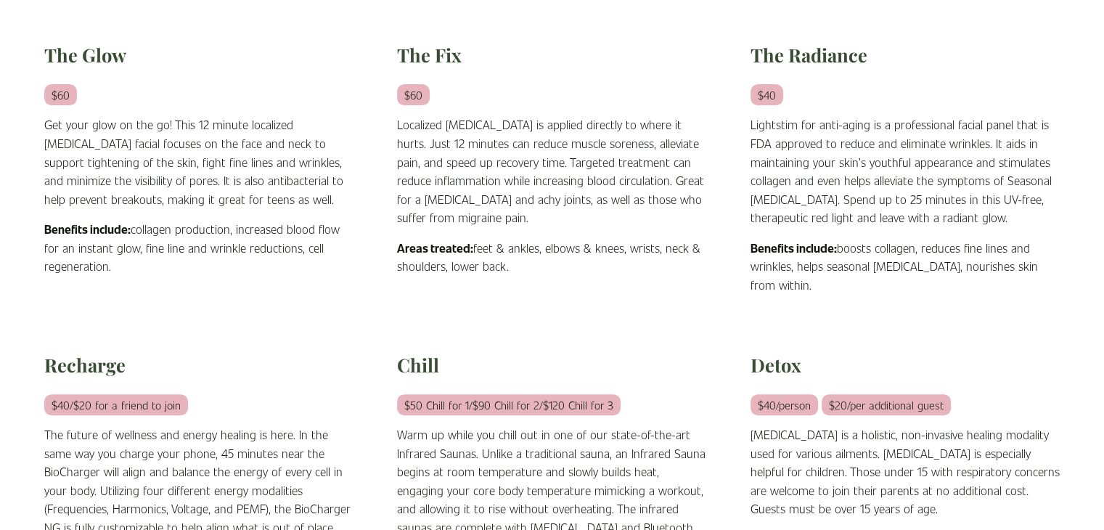  I want to click on h2: The Radiance, so click(905, 54).